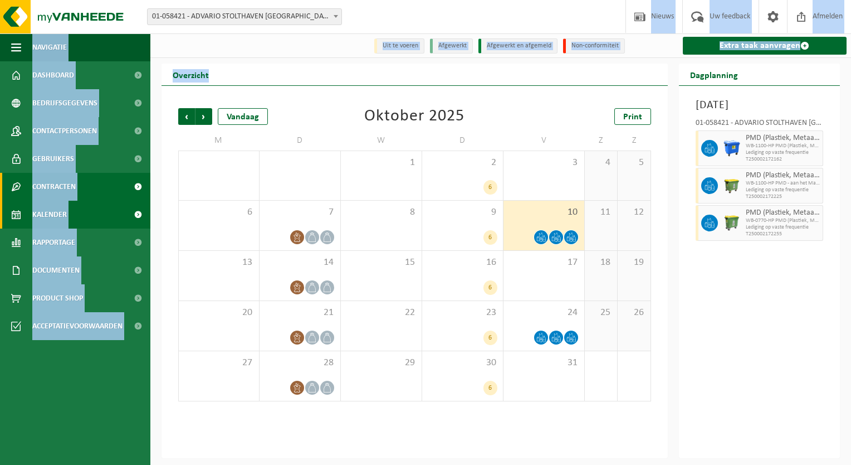 The height and width of the screenshot is (465, 851). Describe the element at coordinates (732, 186) in the screenshot. I see `img: WB-1100-HPE-GN-50` at that location.